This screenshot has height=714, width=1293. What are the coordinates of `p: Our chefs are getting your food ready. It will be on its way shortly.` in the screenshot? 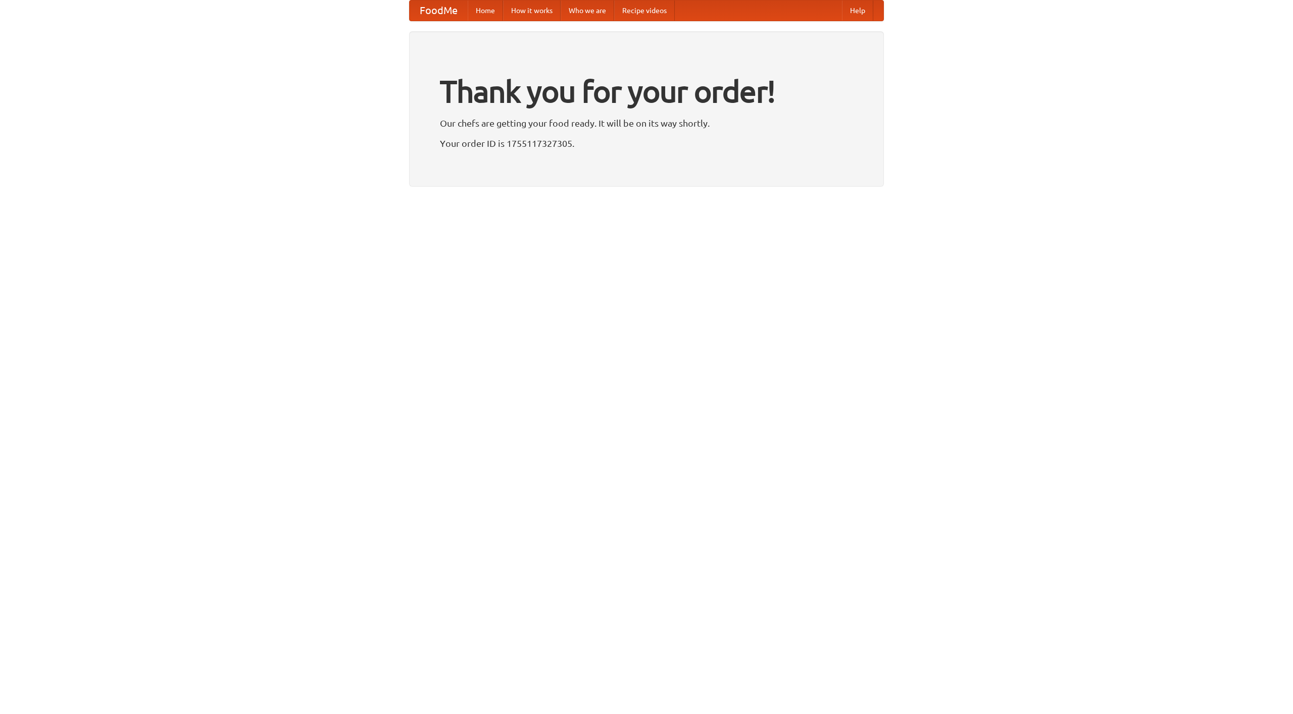 It's located at (646, 123).